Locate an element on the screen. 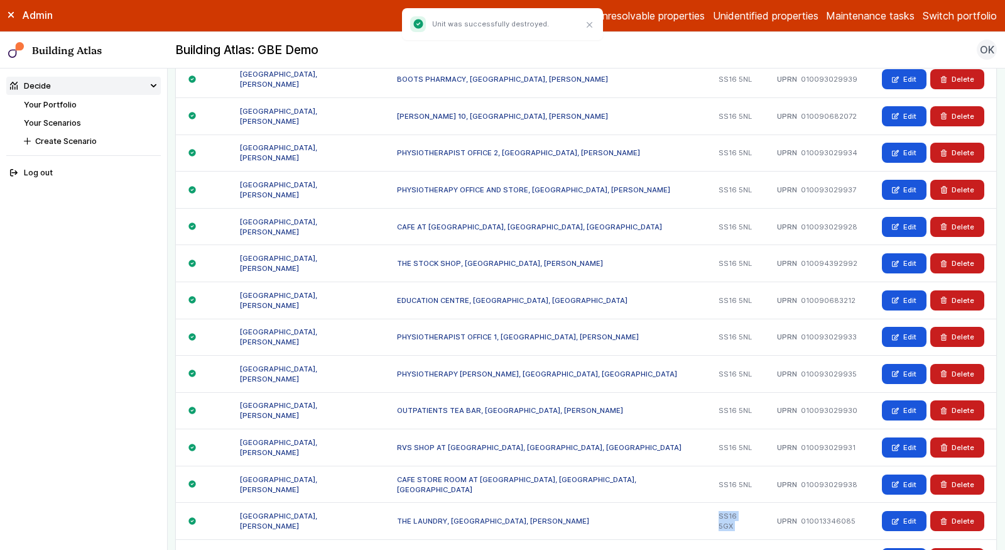  button: Switch portfolio is located at coordinates (960, 16).